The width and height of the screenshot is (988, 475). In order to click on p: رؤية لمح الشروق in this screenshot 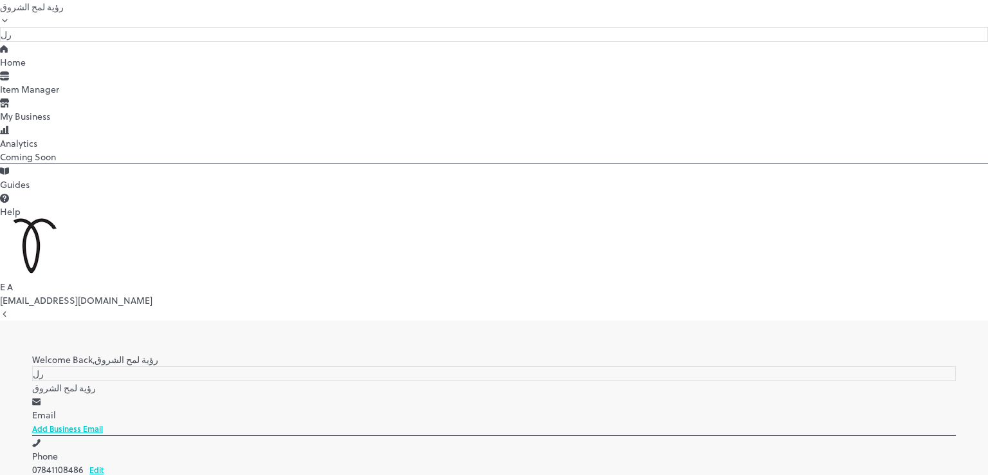, I will do `click(494, 387)`.